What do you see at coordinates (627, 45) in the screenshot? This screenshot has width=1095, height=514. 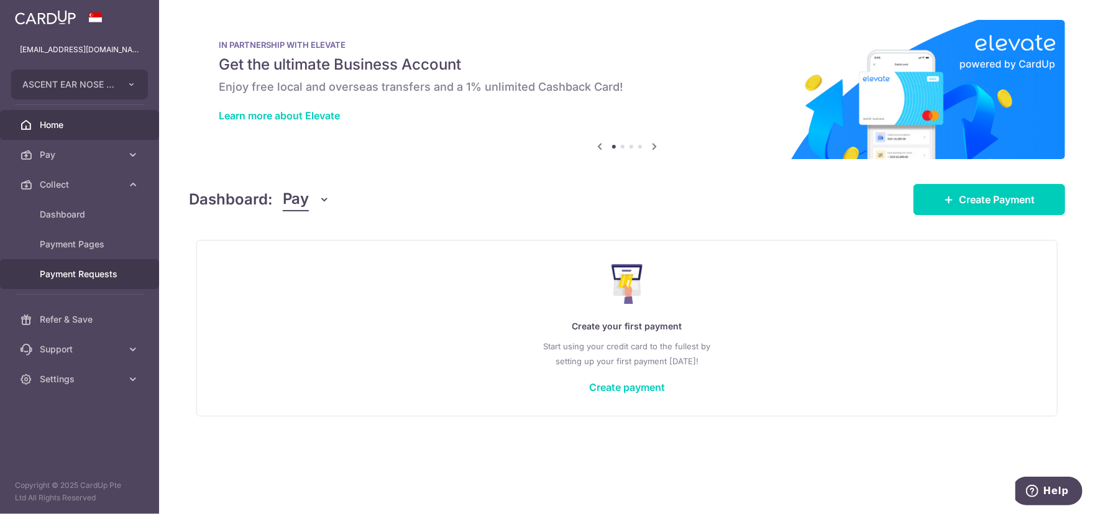 I see `p: IN PARTNERSHIP WITH ELEVATE` at bounding box center [627, 45].